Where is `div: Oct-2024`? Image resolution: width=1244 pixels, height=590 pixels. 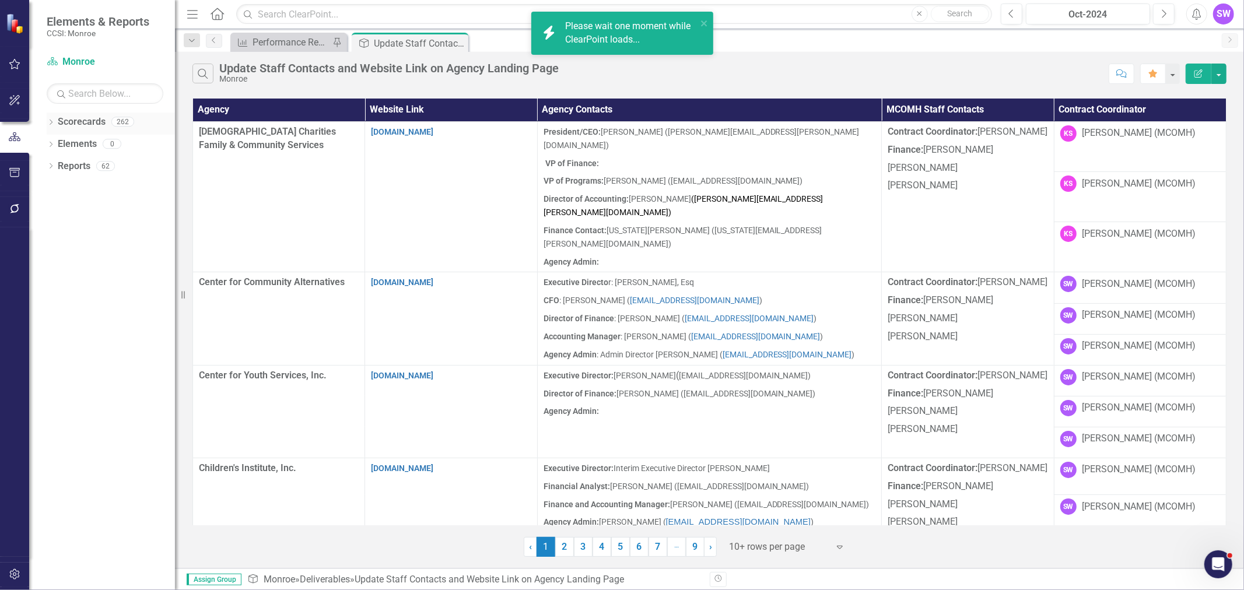 div: Oct-2024 is located at coordinates (1088, 15).